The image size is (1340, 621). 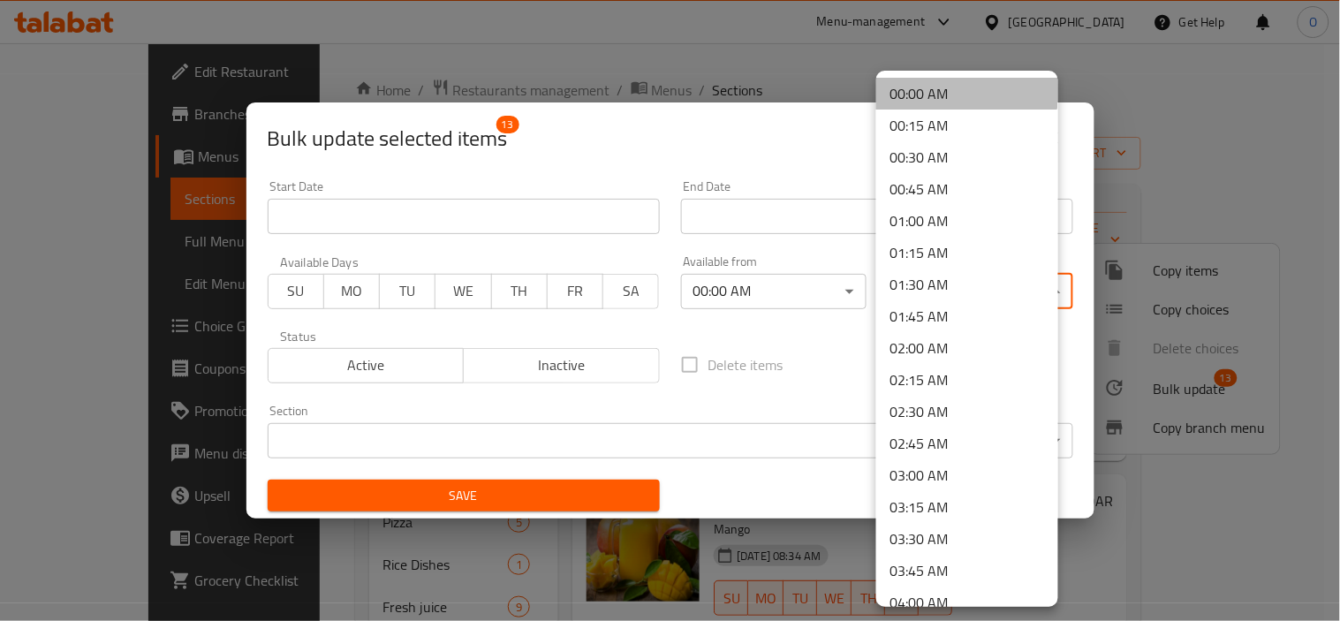 What do you see at coordinates (967, 125) in the screenshot?
I see `li: 00:15 AM` at bounding box center [967, 125].